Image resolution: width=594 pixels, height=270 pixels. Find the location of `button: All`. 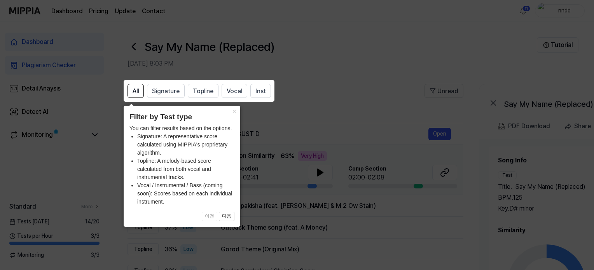

button: All is located at coordinates (136, 91).